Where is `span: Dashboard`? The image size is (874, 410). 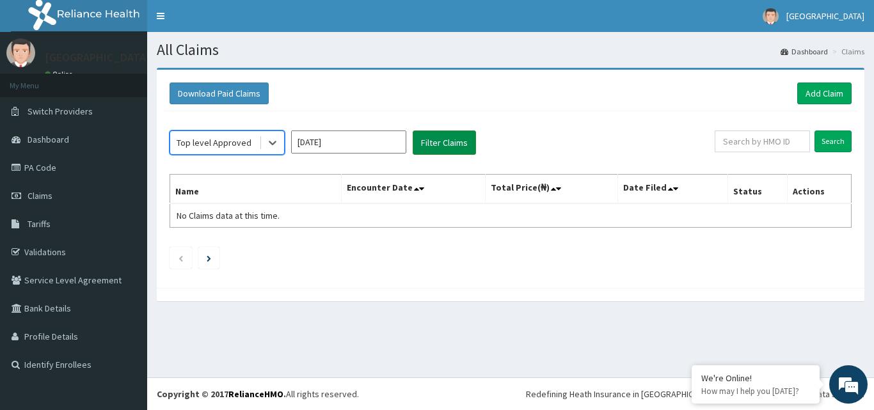
span: Dashboard is located at coordinates (48, 139).